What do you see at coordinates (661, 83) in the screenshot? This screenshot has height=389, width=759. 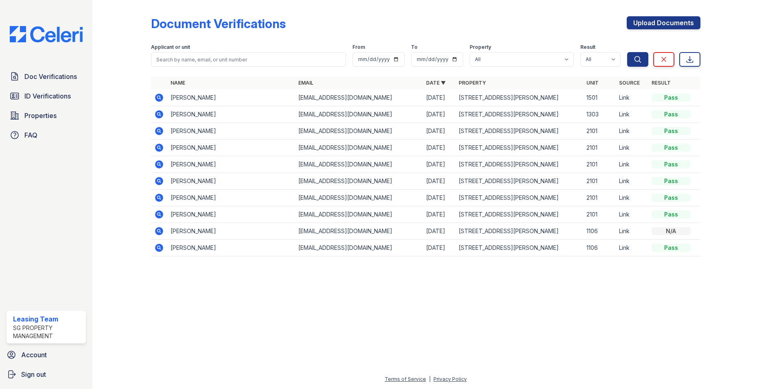 I see `a: Result` at bounding box center [661, 83].